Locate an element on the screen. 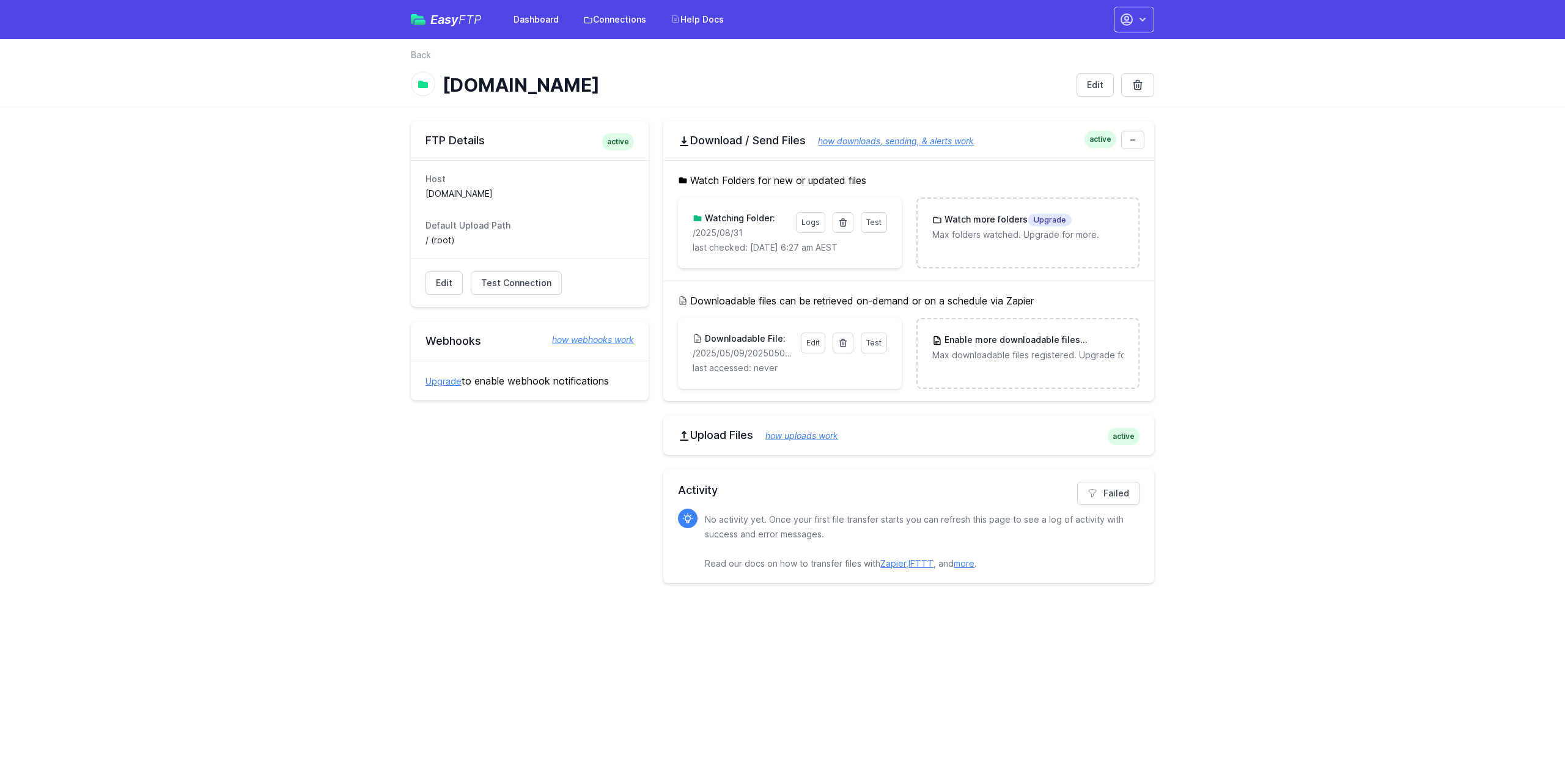  a: IFTTT is located at coordinates (921, 563).